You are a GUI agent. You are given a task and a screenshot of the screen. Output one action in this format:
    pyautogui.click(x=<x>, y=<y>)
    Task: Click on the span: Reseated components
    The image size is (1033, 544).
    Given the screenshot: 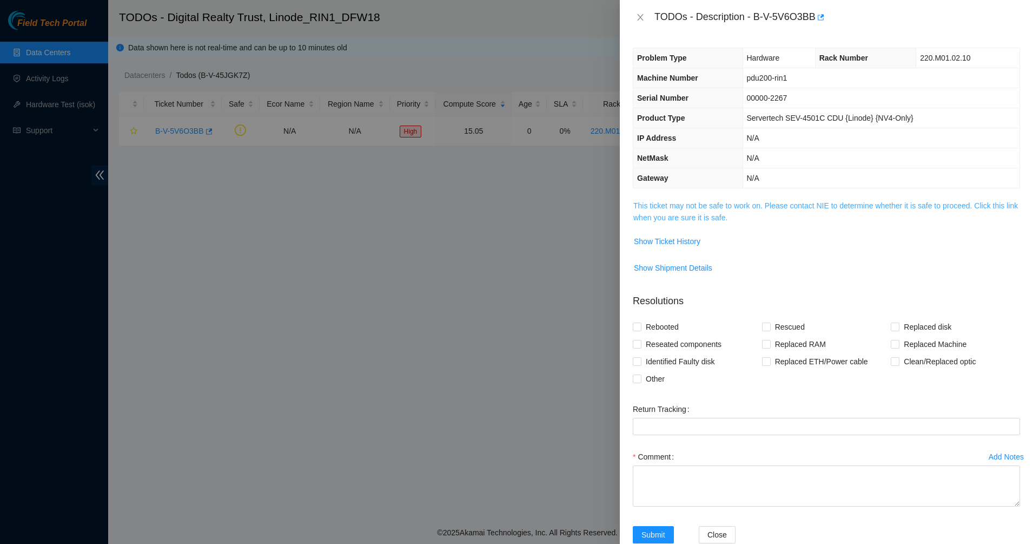 What is the action you would take?
    pyautogui.click(x=684, y=344)
    